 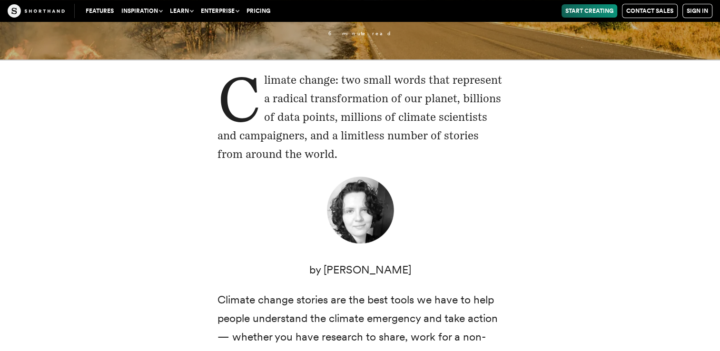 What do you see at coordinates (650, 11) in the screenshot?
I see `a: Contact Sales` at bounding box center [650, 11].